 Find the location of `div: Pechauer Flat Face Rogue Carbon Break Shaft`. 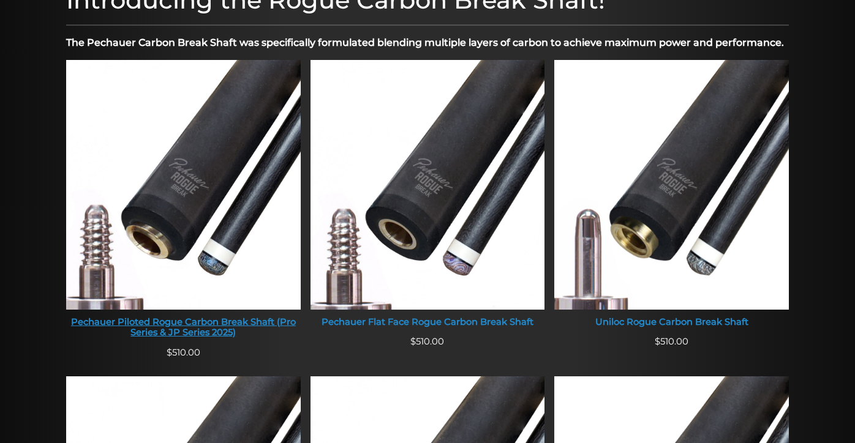

div: Pechauer Flat Face Rogue Carbon Break Shaft is located at coordinates (428, 323).